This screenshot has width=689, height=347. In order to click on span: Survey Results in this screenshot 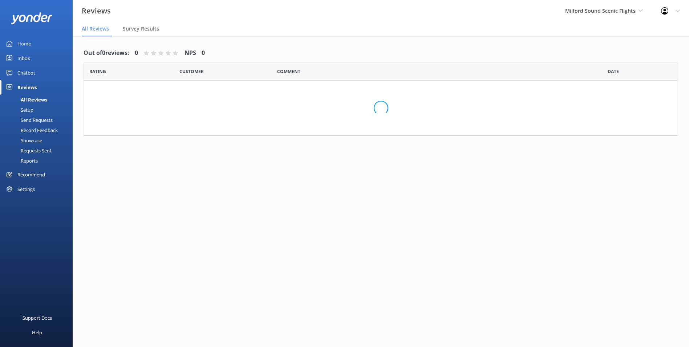, I will do `click(141, 29)`.